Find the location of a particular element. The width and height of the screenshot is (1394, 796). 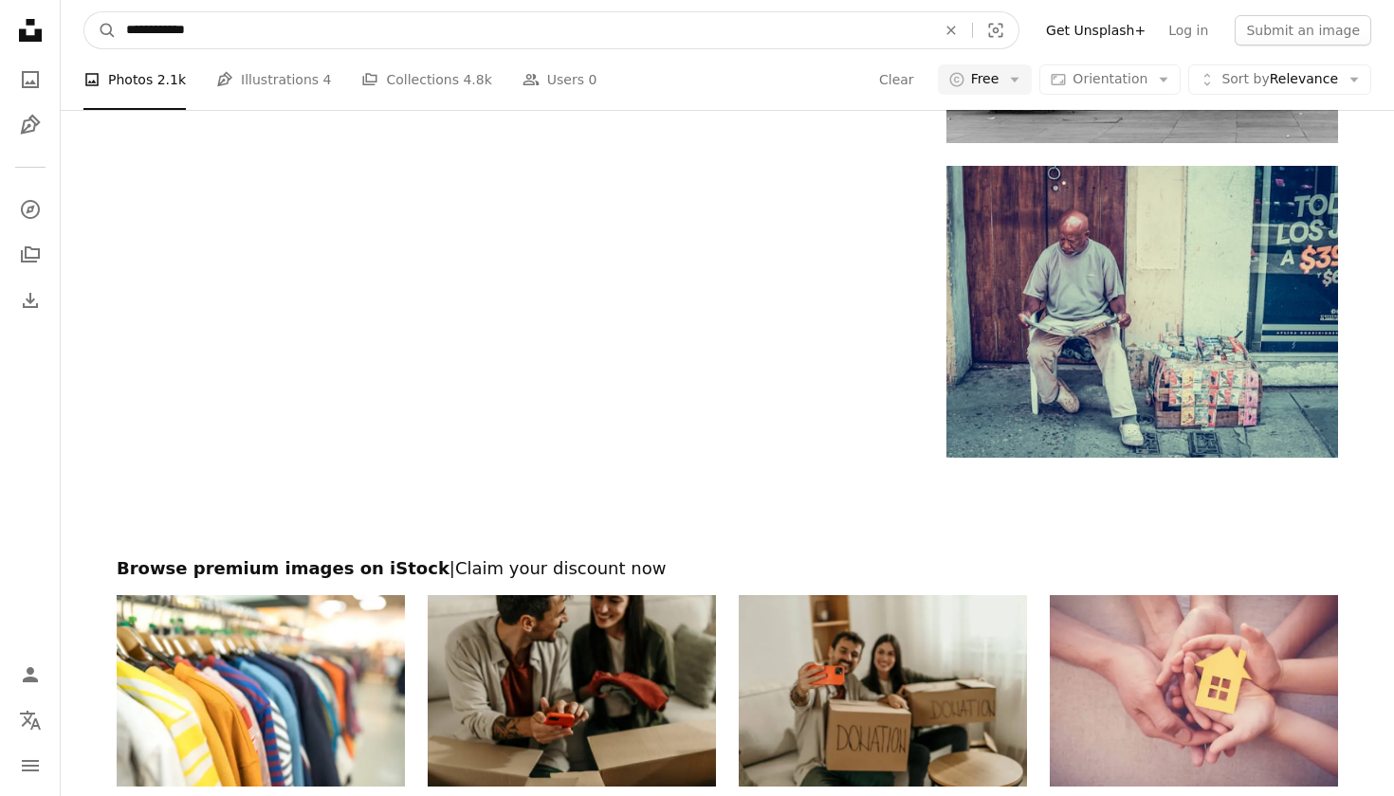

a: Explore is located at coordinates (30, 210).